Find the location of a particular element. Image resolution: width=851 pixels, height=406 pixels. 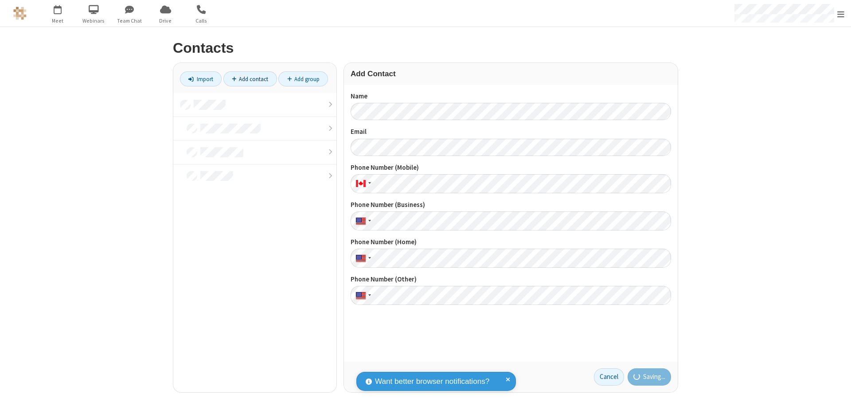

label: Name is located at coordinates (511, 96).